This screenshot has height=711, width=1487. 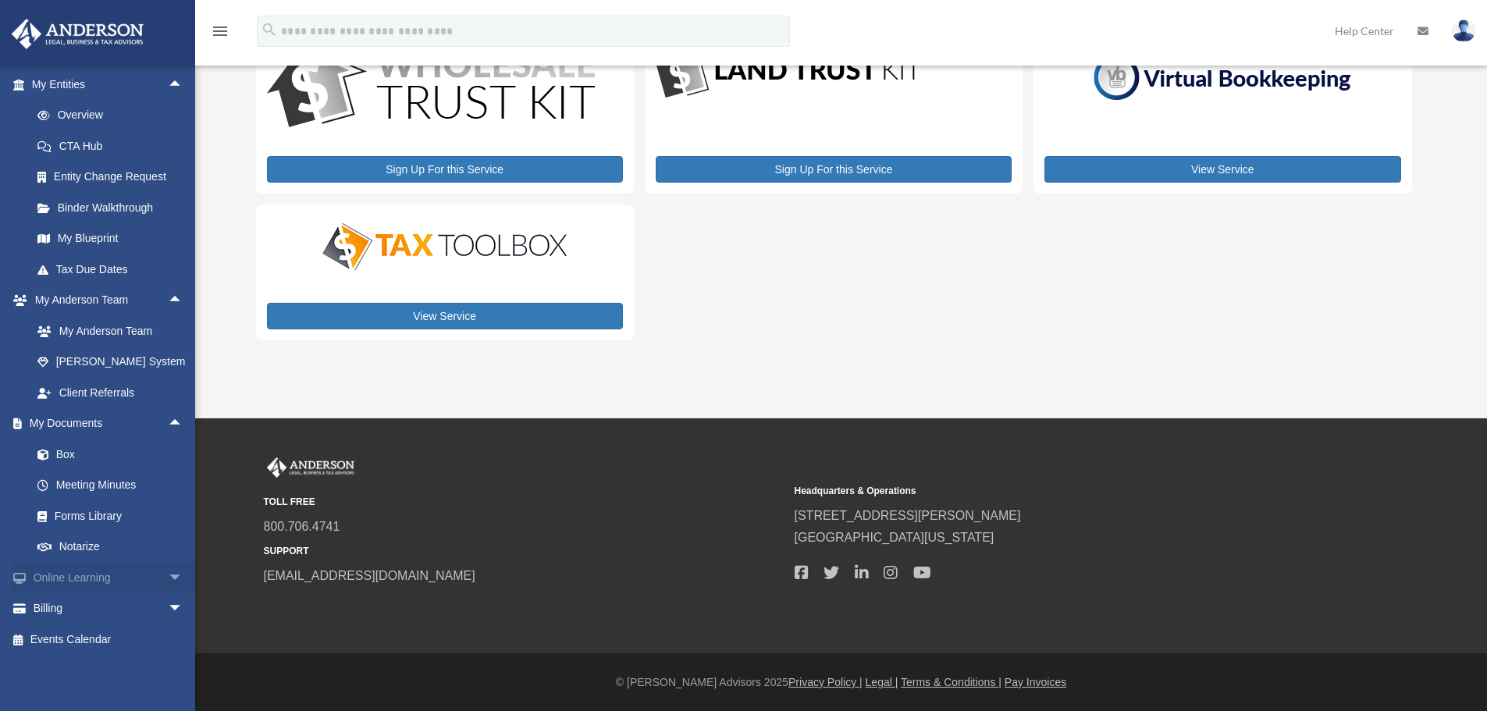 I want to click on a: Terms & Conditions |, so click(x=950, y=682).